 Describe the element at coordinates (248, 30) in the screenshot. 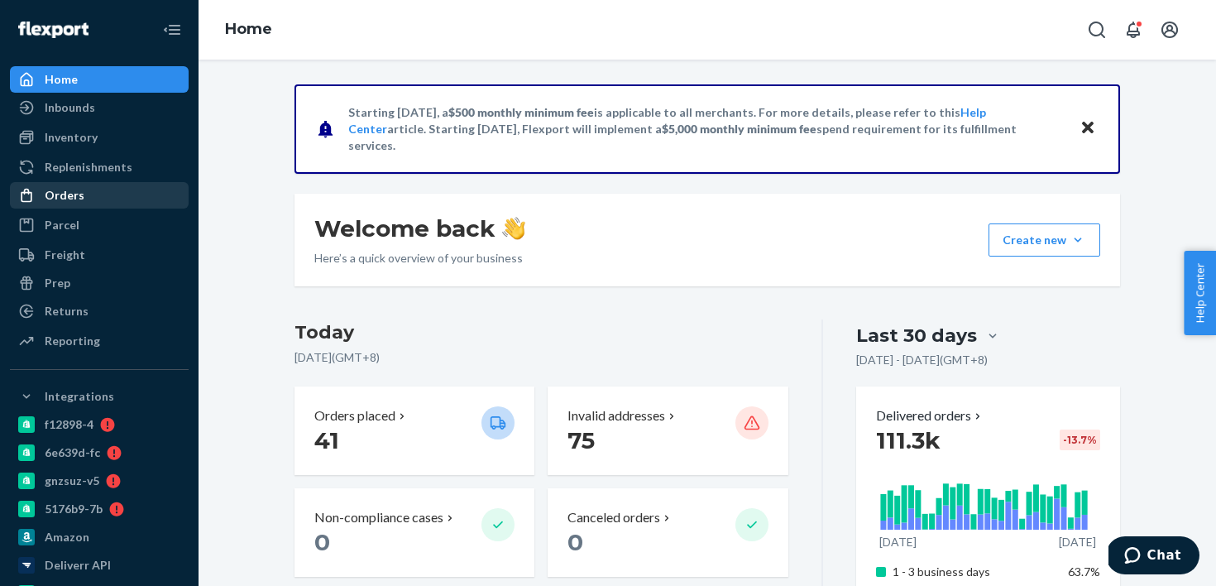

I see `ol: breadcrumbs` at that location.